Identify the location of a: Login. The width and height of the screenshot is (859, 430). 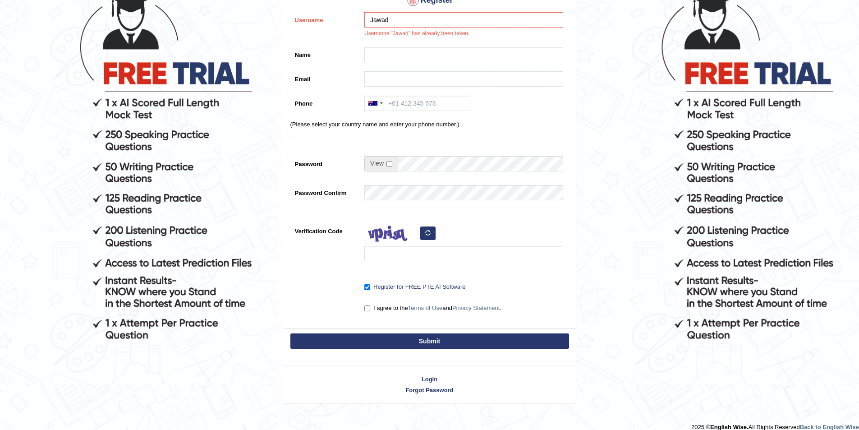
(430, 379).